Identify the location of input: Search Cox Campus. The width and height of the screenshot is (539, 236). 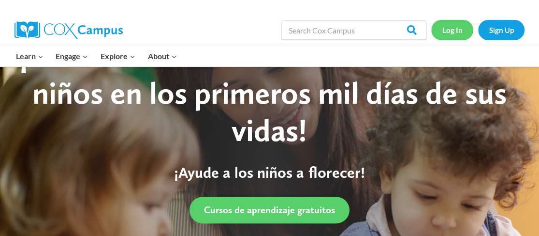
(354, 30).